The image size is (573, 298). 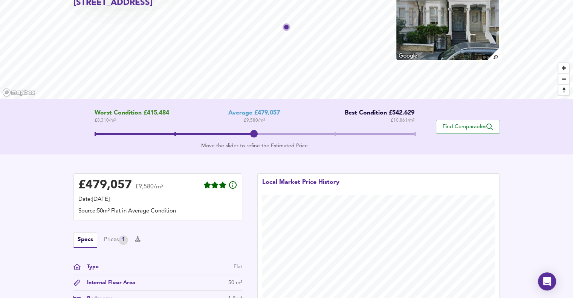 What do you see at coordinates (254, 146) in the screenshot?
I see `div: Move the slider to refine the Estimated Price` at bounding box center [254, 146].